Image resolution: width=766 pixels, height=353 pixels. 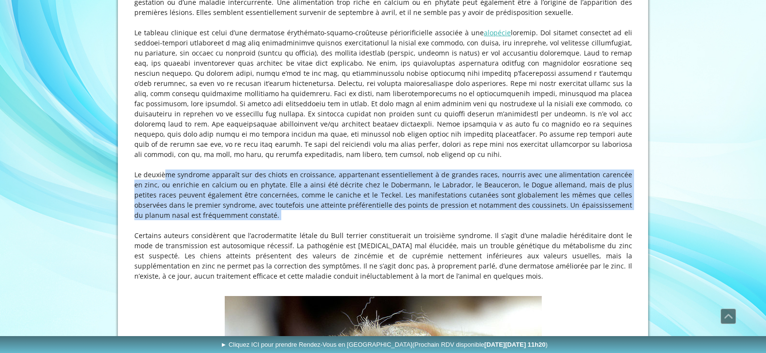 What do you see at coordinates (383, 93) in the screenshot?
I see `p: Le tableau clinique est celui d’une dermatose érythémato-squamo-croûteuse périorificielle associé...` at bounding box center [383, 93].